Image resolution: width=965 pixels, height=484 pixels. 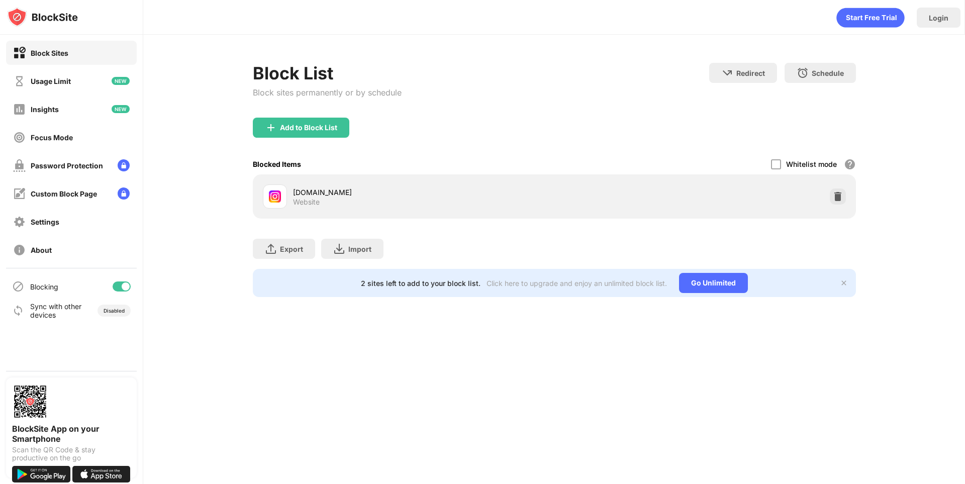 I want to click on div: Go Unlimited, so click(x=713, y=283).